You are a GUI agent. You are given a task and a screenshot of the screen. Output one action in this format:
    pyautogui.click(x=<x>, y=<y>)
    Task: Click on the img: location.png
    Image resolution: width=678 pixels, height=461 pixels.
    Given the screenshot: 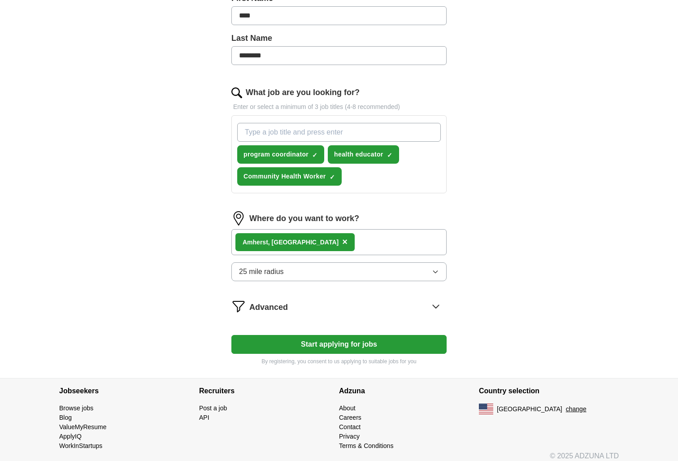 What is the action you would take?
    pyautogui.click(x=238, y=218)
    